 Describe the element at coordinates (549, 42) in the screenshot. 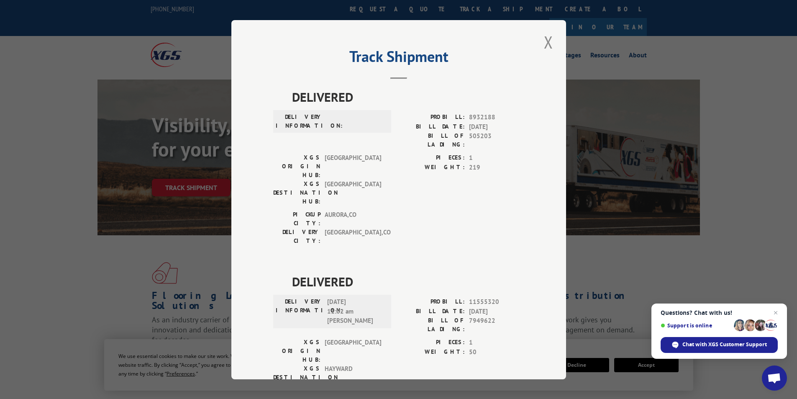

I see `button: Close modal` at that location.